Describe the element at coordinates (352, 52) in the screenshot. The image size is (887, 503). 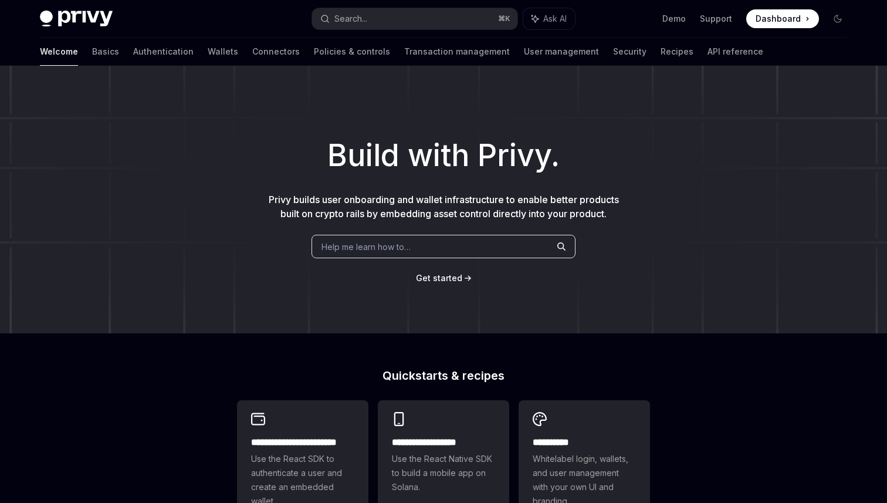
I see `a: Policies & controls` at that location.